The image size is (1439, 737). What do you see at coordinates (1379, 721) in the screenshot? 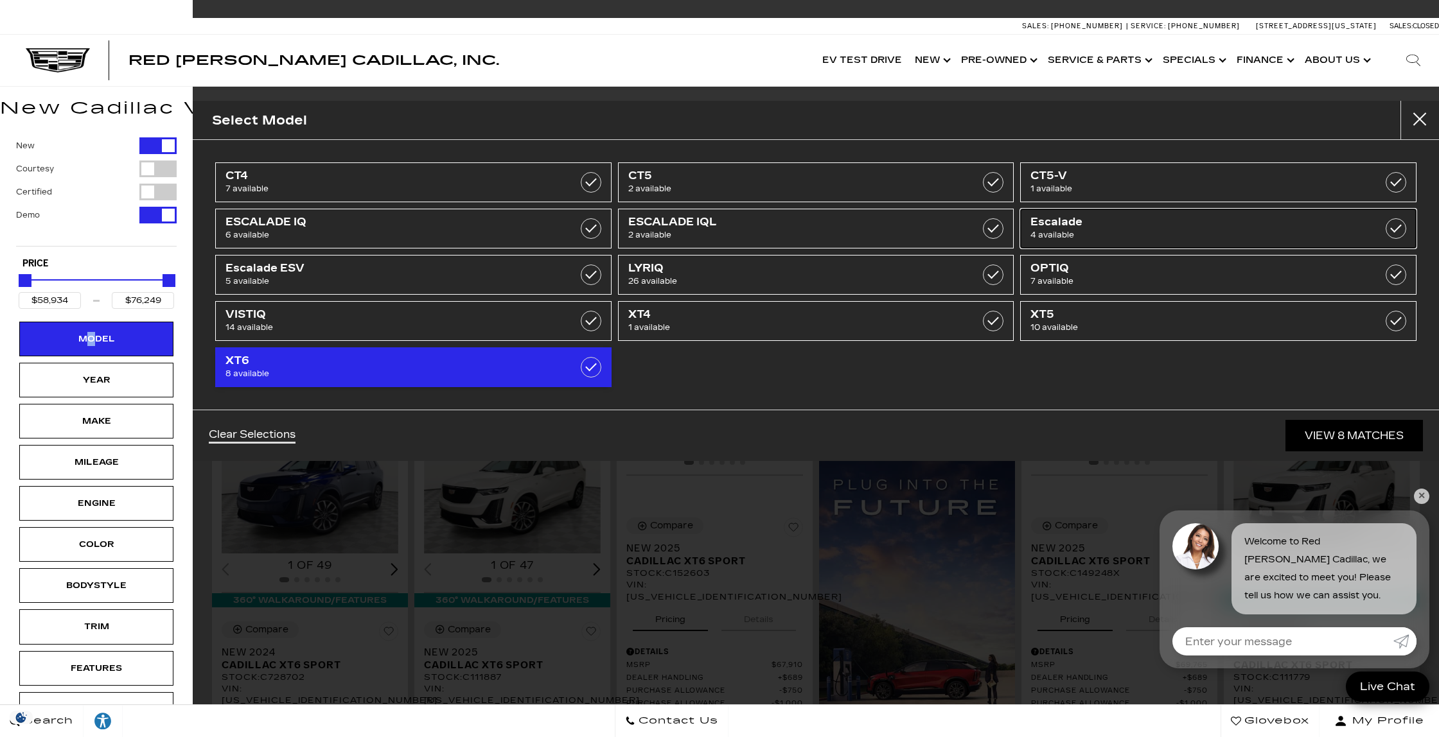
I see `button: Open user profile menu` at bounding box center [1379, 721].